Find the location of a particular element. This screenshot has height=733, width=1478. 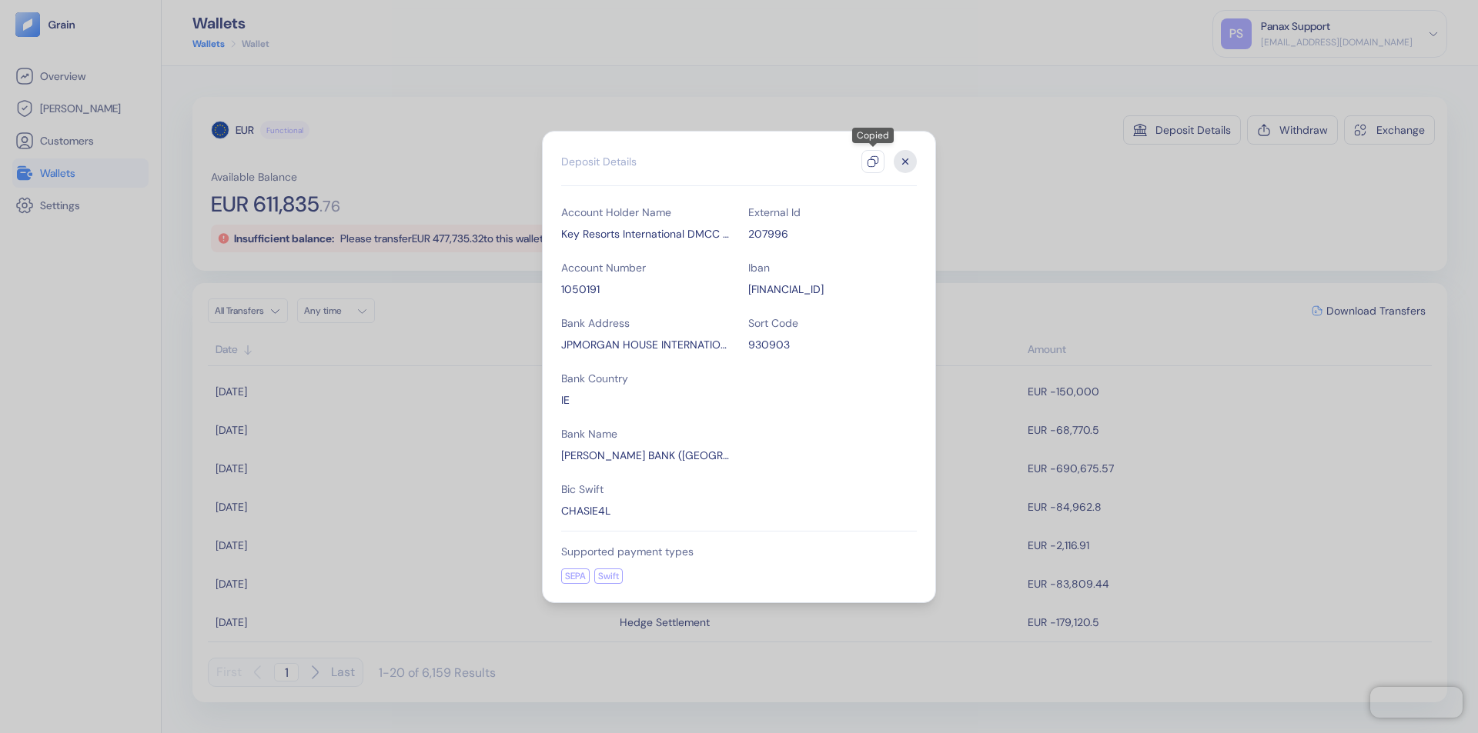

div: Key Resorts International DMCC Interpay is located at coordinates (645, 234).